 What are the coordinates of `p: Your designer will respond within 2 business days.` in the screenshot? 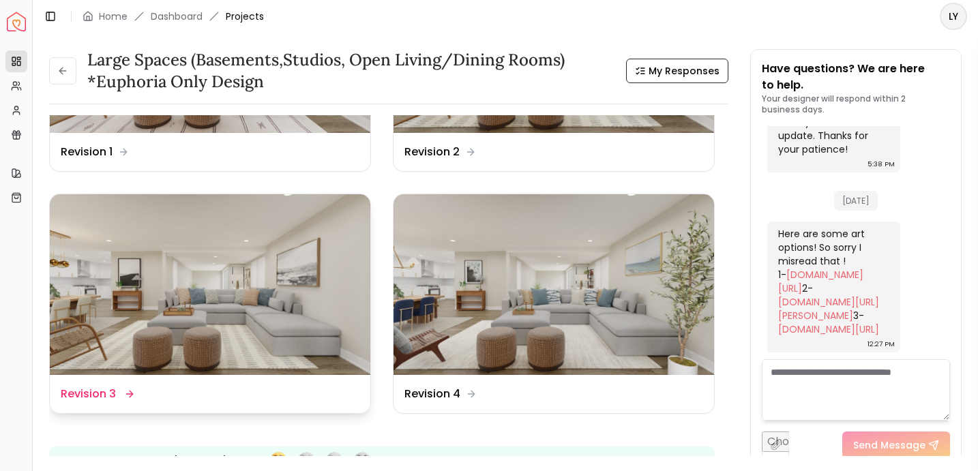 It's located at (856, 104).